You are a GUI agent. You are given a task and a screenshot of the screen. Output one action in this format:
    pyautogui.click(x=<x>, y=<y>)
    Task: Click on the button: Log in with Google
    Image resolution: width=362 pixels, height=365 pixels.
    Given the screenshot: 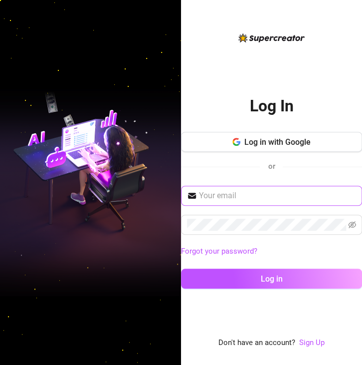 What is the action you would take?
    pyautogui.click(x=271, y=142)
    